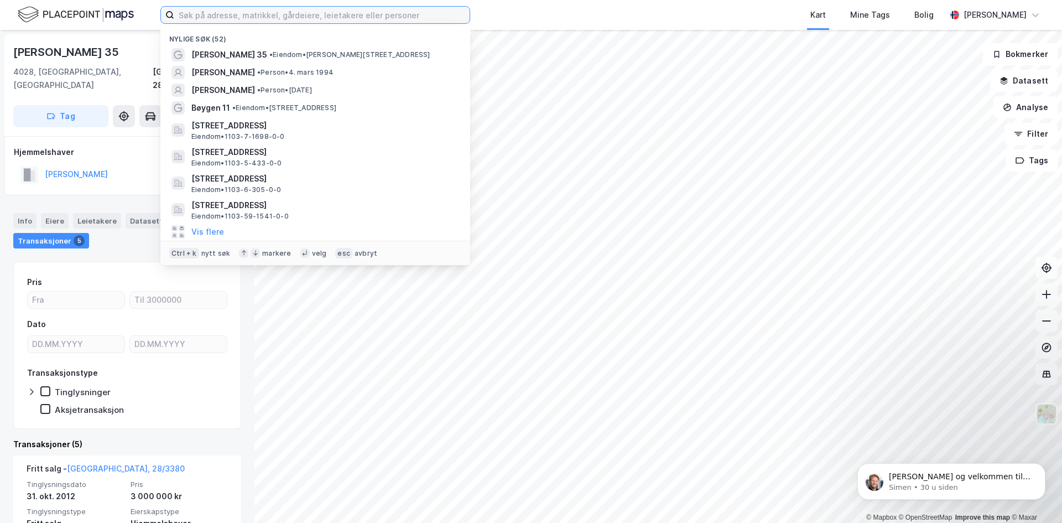  What do you see at coordinates (34, 282) in the screenshot?
I see `div: Pris` at bounding box center [34, 282].